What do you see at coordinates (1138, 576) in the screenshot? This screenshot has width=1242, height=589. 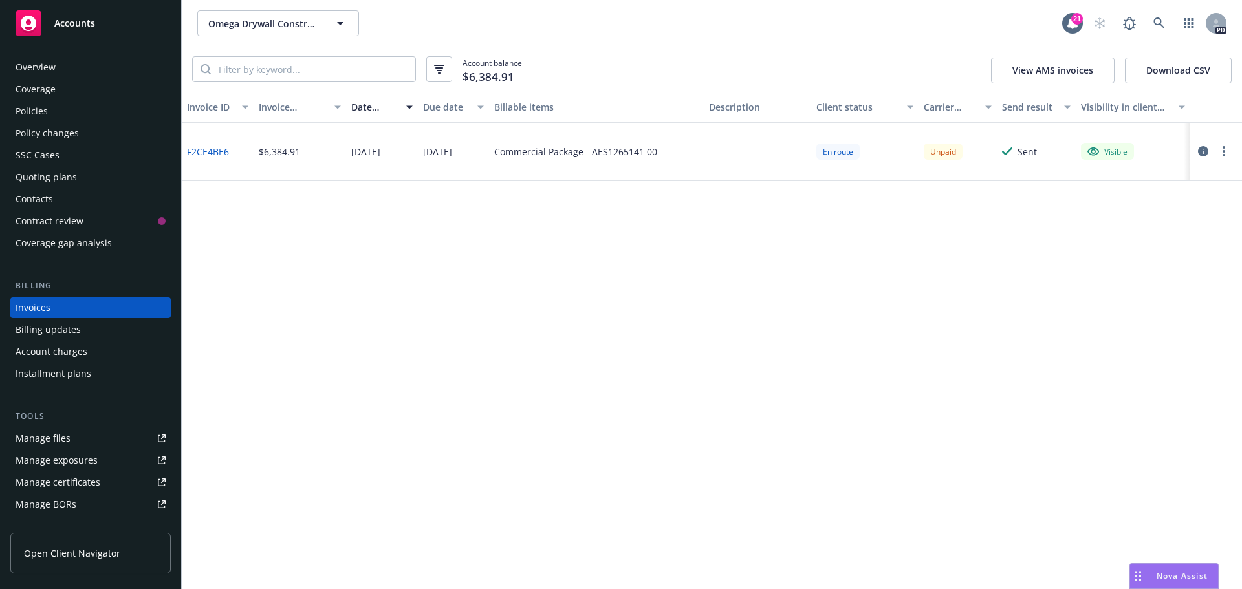 I see `div: Drag to move` at bounding box center [1138, 576].